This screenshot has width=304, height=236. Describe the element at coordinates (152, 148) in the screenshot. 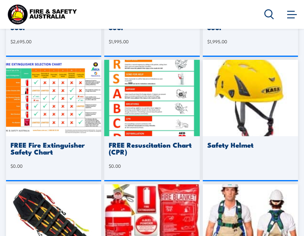

I see `h3: FREE Resuscitation Chart (CPR)` at that location.